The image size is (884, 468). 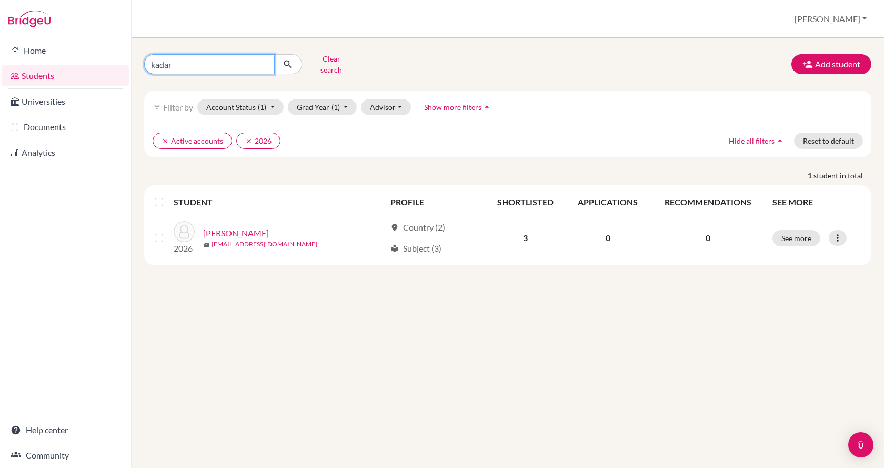 I want to click on a: Analytics, so click(x=65, y=153).